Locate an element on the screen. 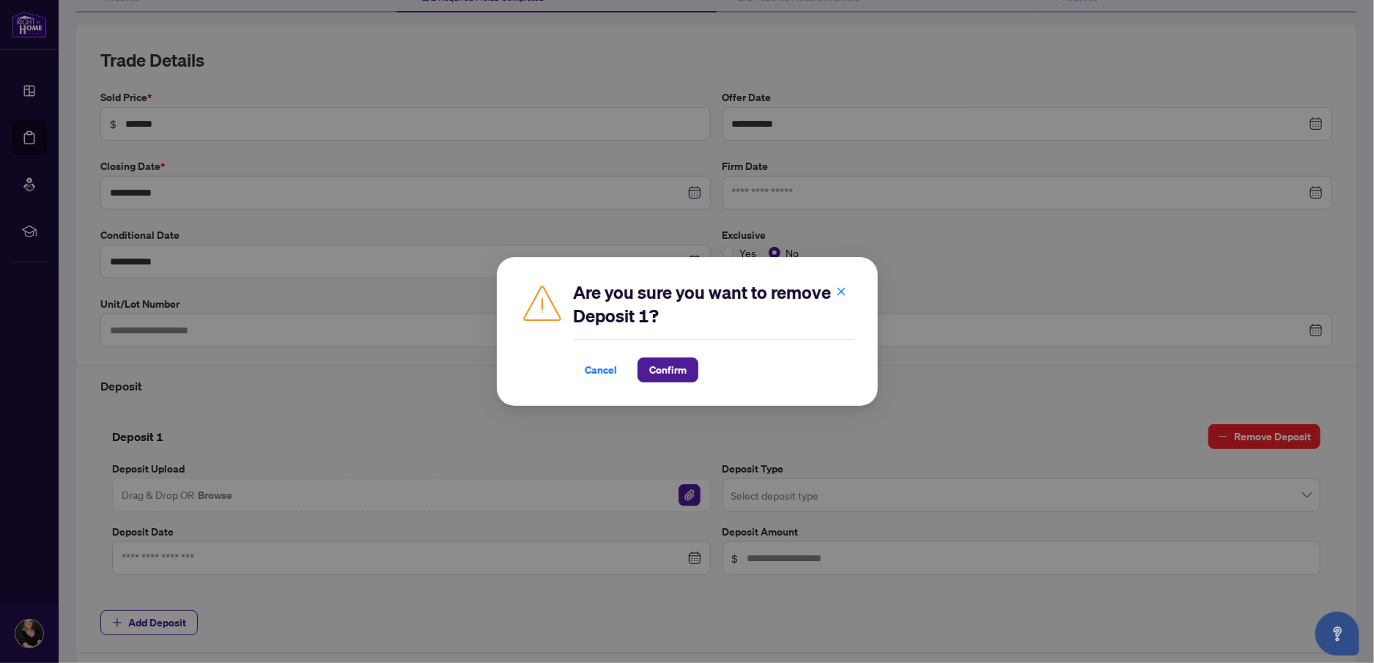 This screenshot has height=663, width=1374. button: Cancel is located at coordinates (601, 370).